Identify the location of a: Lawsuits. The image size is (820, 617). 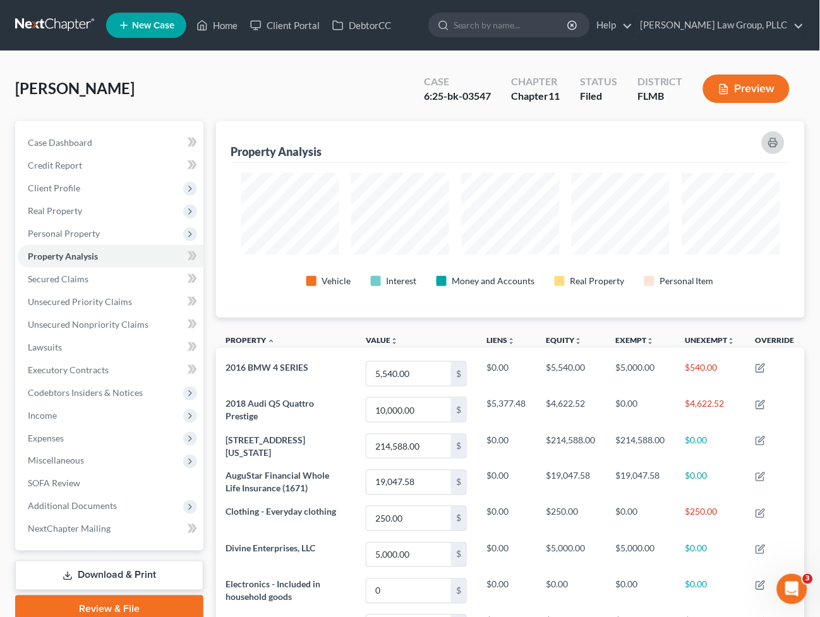
(111, 347).